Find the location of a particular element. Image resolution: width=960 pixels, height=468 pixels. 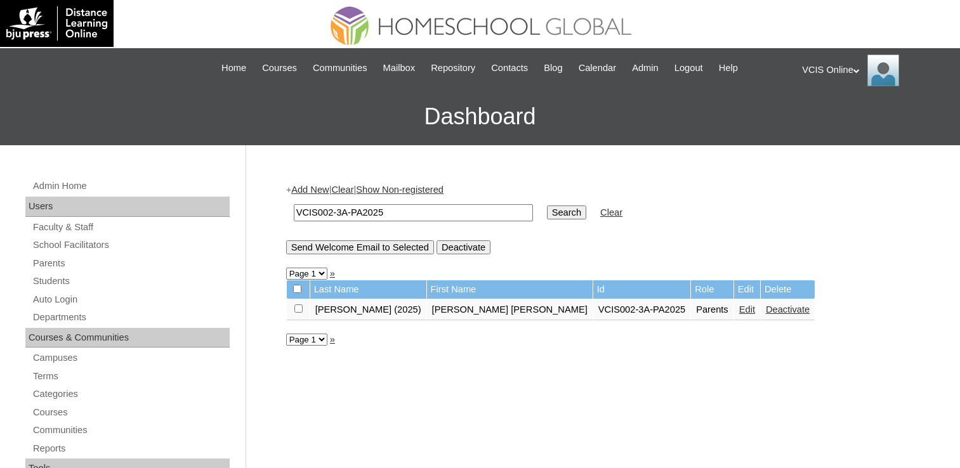

img: VCIS Online Admin is located at coordinates (883, 70).